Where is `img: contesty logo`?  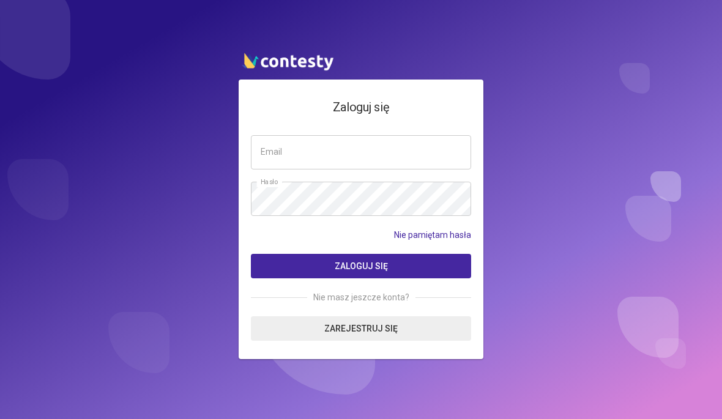 img: contesty logo is located at coordinates (288, 61).